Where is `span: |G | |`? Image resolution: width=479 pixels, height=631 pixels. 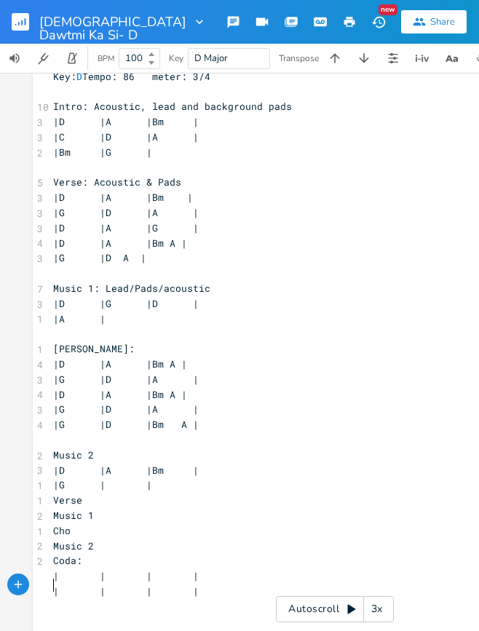 span: |G | | is located at coordinates (103, 485).